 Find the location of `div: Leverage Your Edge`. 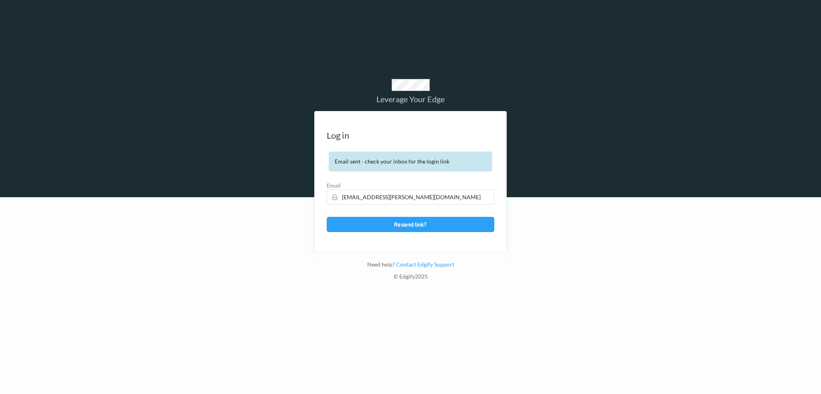

div: Leverage Your Edge is located at coordinates (411, 99).